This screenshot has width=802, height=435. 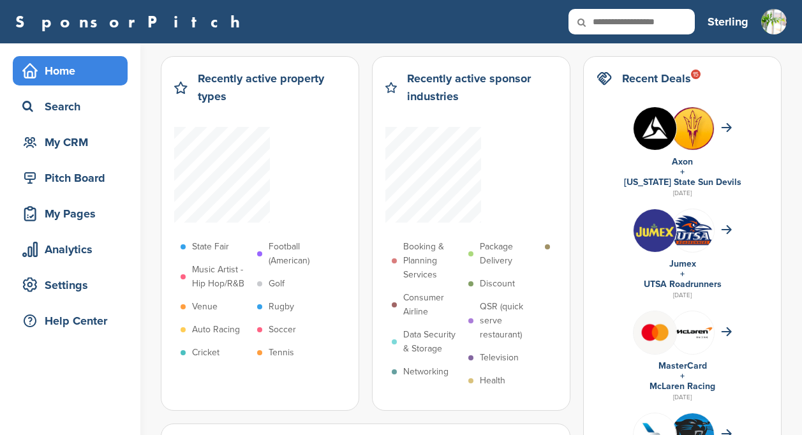 I want to click on img: Mclaren racing logo, so click(x=692, y=332).